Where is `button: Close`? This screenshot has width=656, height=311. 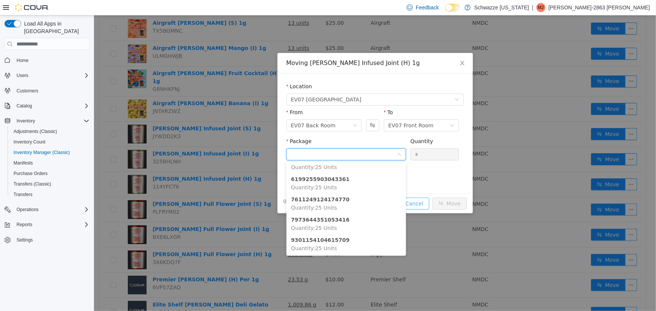
button: Close is located at coordinates (369, 48).